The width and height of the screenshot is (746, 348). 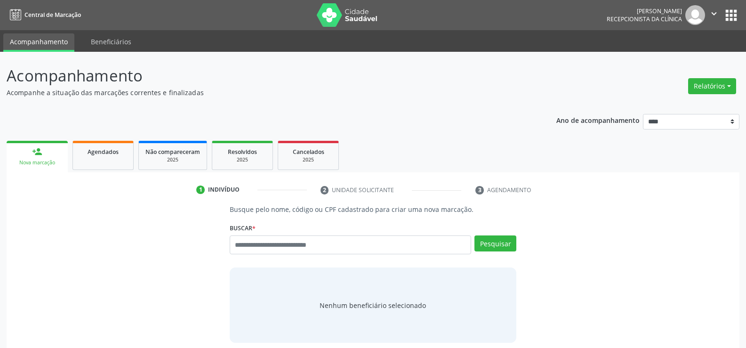 I want to click on button: Relatórios, so click(x=712, y=86).